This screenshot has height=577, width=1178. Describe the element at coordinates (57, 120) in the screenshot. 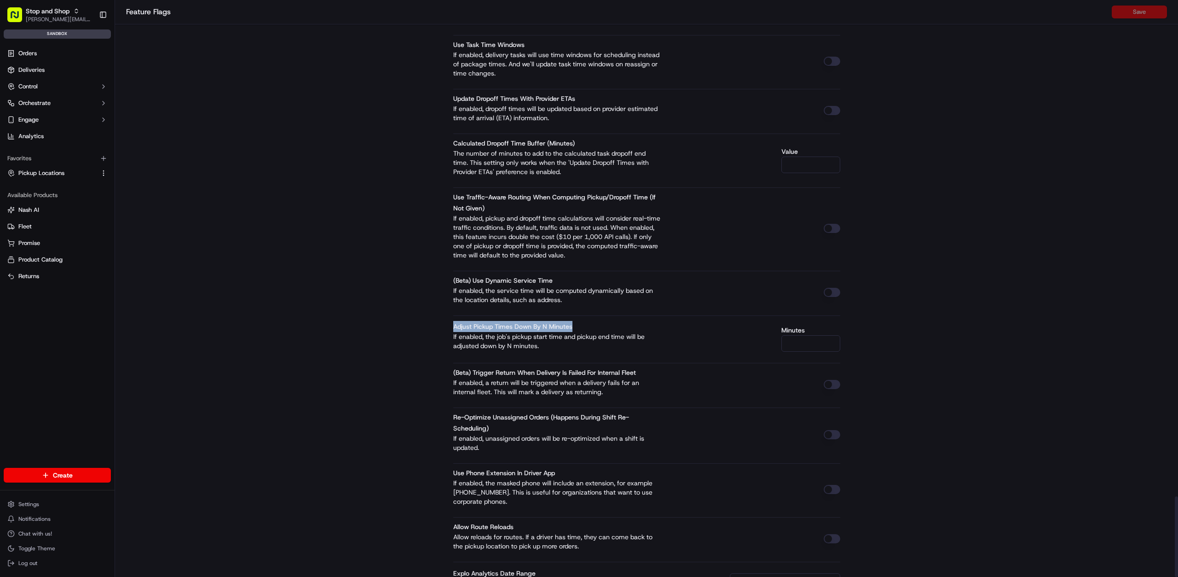

I see `button: Engage` at that location.